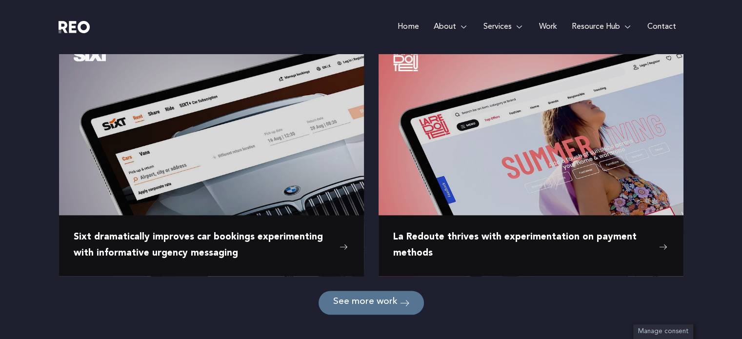 The width and height of the screenshot is (742, 339). Describe the element at coordinates (204, 245) in the screenshot. I see `span: Sixt dramatically improves car bookings experimenting with informative urgency messaging` at that location.